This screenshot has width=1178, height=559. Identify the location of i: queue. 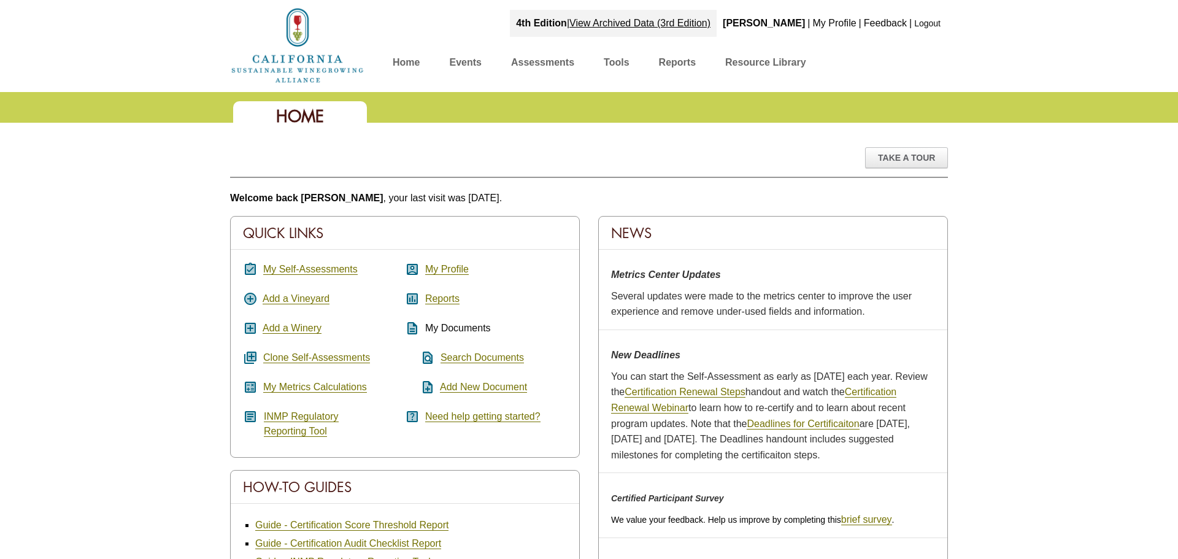
(250, 358).